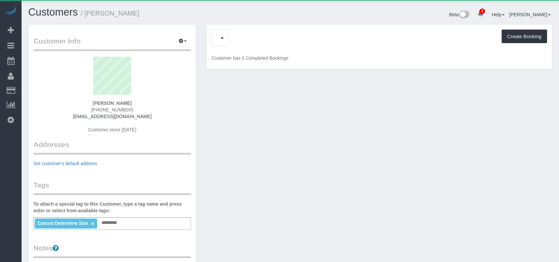  What do you see at coordinates (482, 11) in the screenshot?
I see `span: 2` at bounding box center [482, 11].